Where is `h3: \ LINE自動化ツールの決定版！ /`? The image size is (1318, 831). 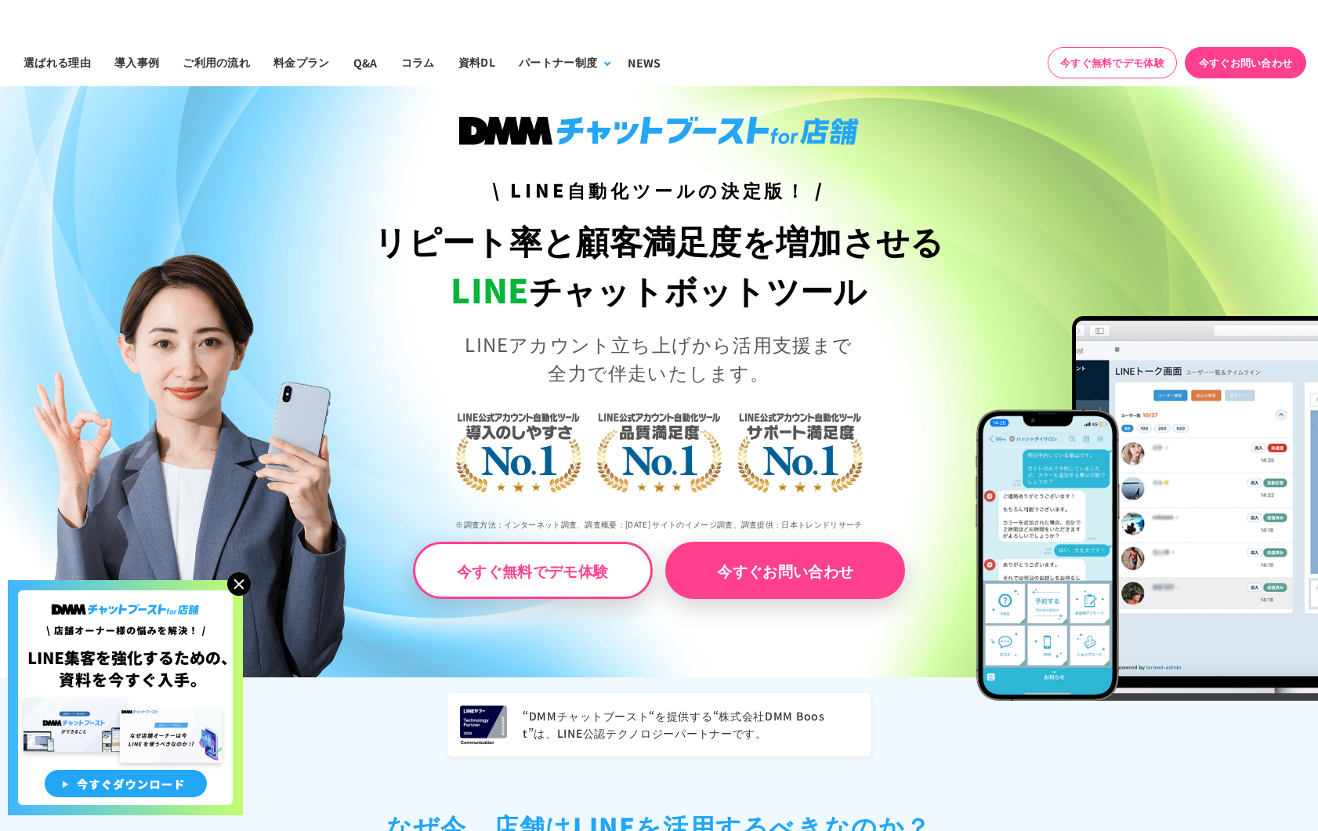 h3: \ LINE自動化ツールの決定版！ / is located at coordinates (659, 190).